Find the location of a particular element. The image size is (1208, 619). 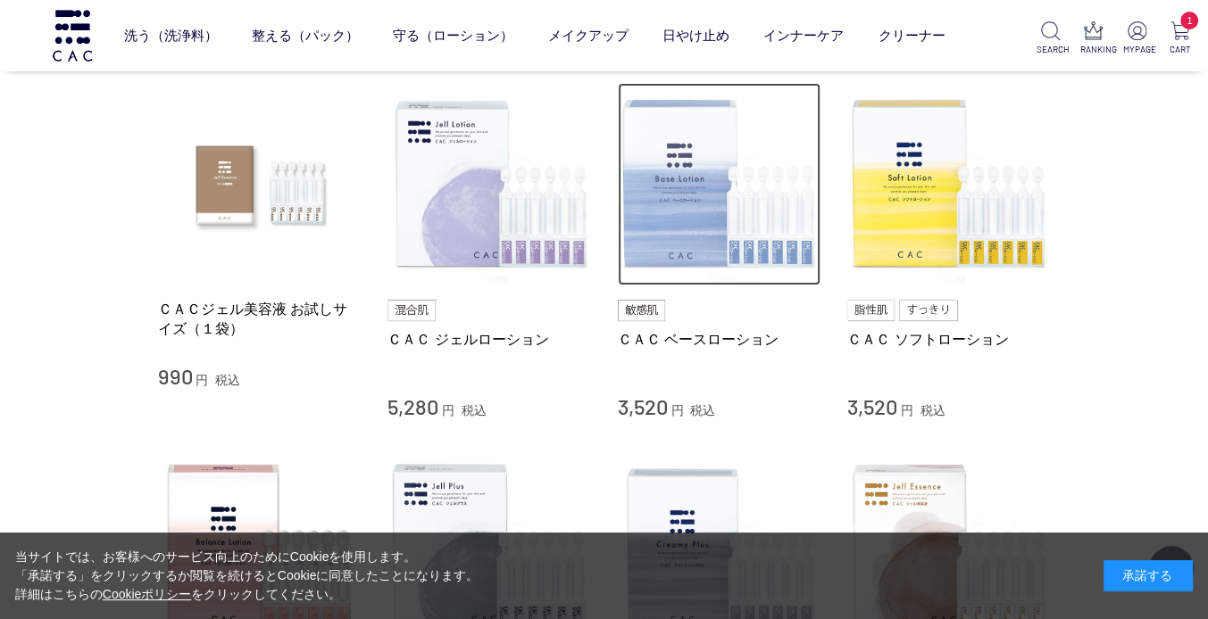

div: 当サイトでは、お客様へのサービス向上のためにCookieを使用します。 「承諾する」をクリックするか閲覧を続けるとCookieに同意したことになります。 詳細はこちらの をクリックしてください。 is located at coordinates (247, 576).